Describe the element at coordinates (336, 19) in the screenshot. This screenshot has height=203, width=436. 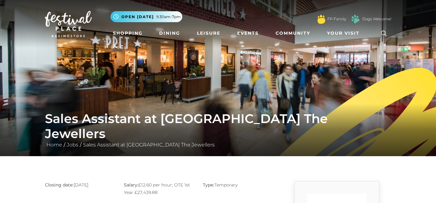
I see `a: FP Family` at that location.